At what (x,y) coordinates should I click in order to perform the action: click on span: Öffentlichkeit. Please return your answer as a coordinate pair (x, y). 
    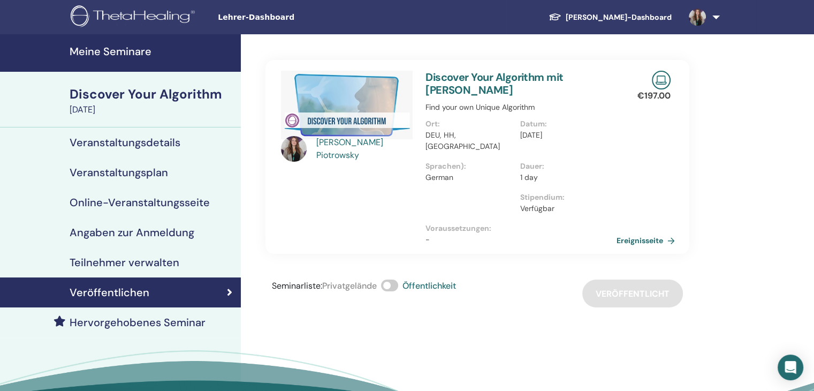
    Looking at the image, I should click on (429, 285).